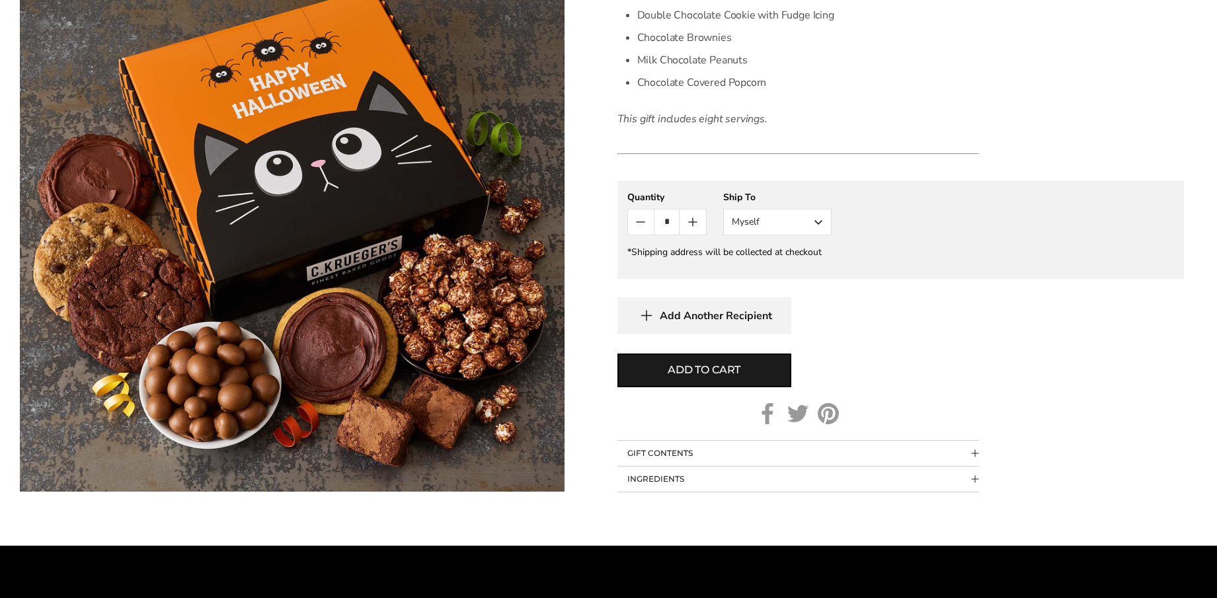 The image size is (1217, 598). Describe the element at coordinates (808, 83) in the screenshot. I see `li: Chocolate Covered Popcorn` at that location.